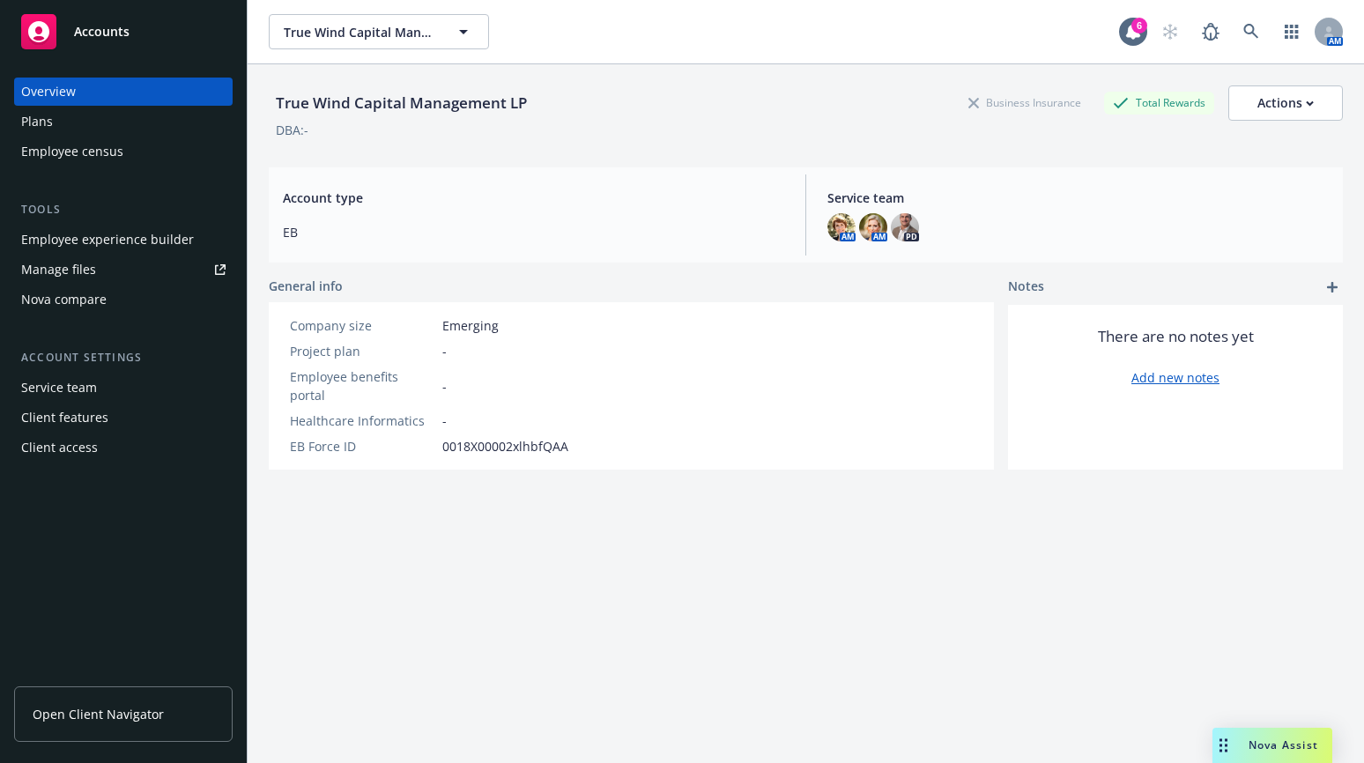  I want to click on span: There are no notes yet, so click(1176, 337).